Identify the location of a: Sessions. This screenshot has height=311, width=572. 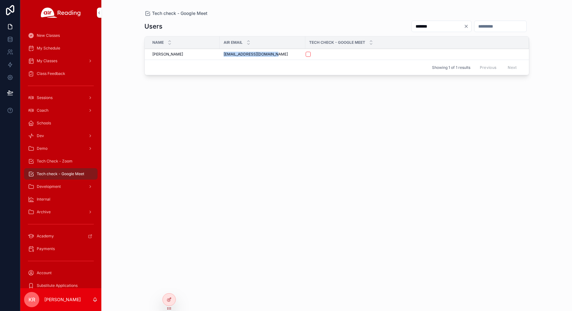
(61, 98).